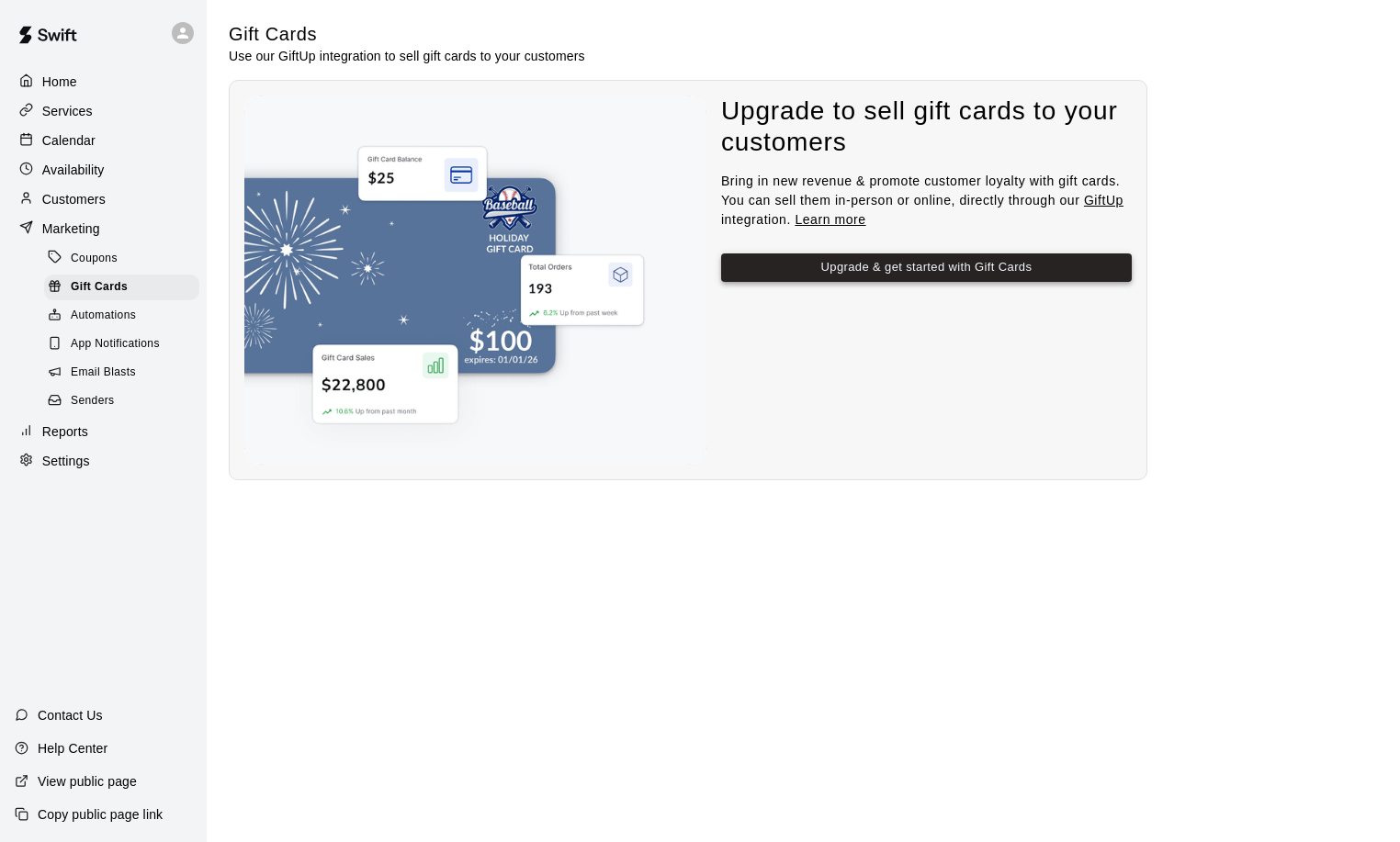 This screenshot has width=1400, height=842. What do you see at coordinates (121, 401) in the screenshot?
I see `div: Senders` at bounding box center [121, 401].